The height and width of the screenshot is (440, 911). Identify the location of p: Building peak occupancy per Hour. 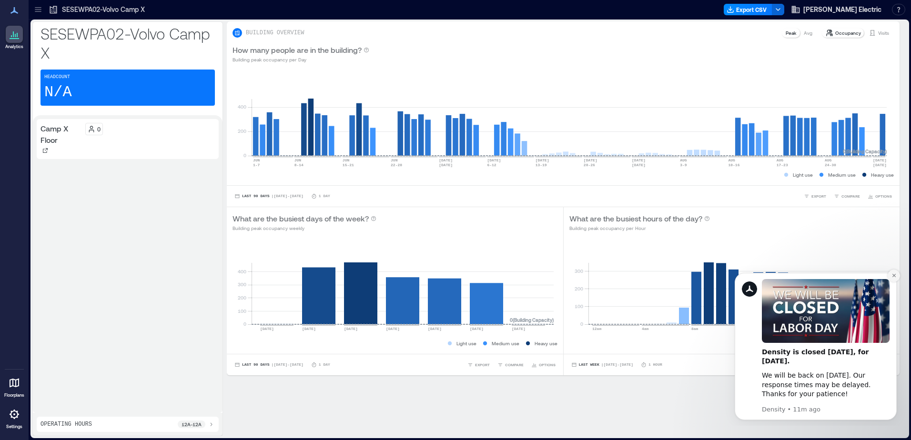
(640, 228).